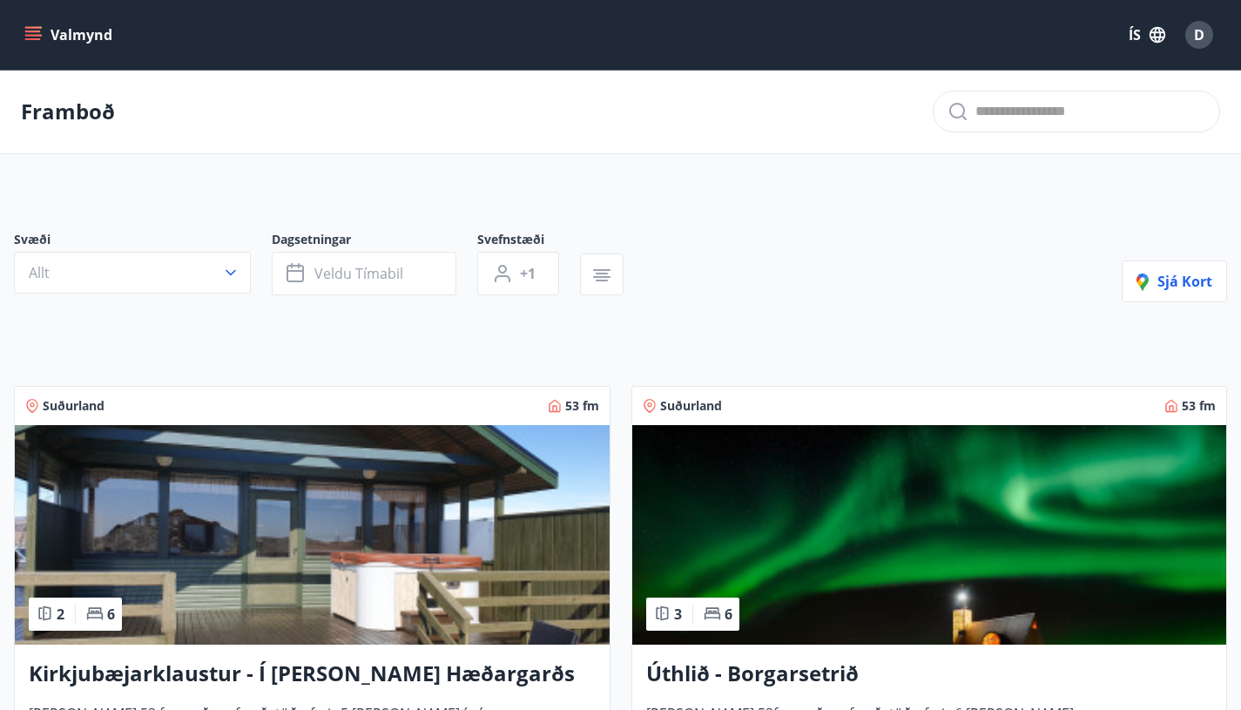  I want to click on button: Allt, so click(132, 273).